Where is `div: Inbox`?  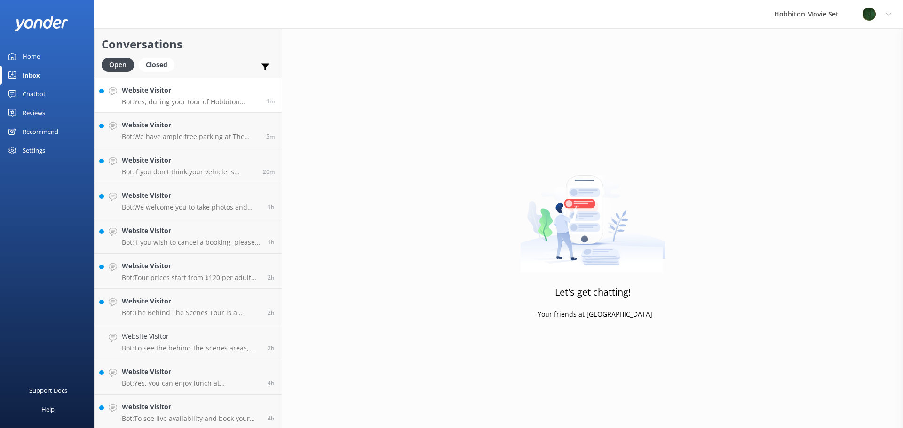
div: Inbox is located at coordinates (31, 75).